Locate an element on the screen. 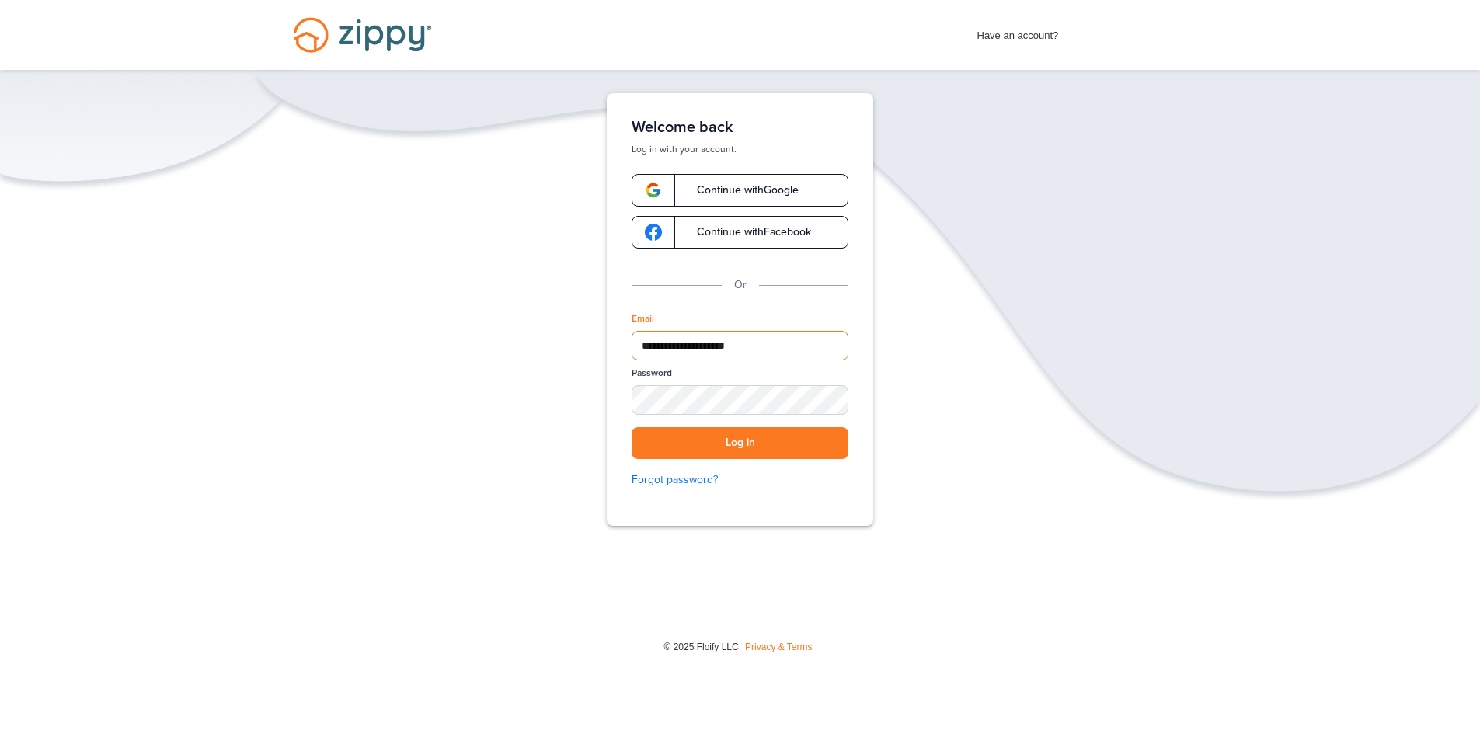  span: © 2025 Floify LLC is located at coordinates (701, 647).